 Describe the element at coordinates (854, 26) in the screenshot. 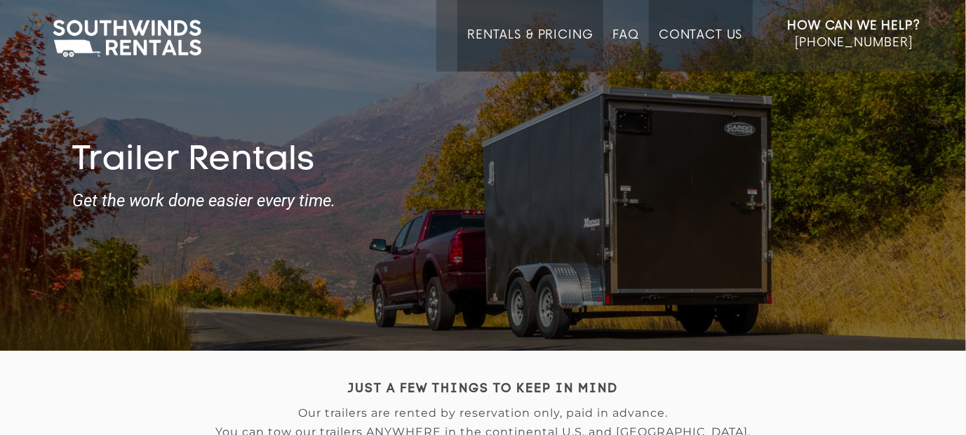

I see `strong: How Can We Help?` at that location.